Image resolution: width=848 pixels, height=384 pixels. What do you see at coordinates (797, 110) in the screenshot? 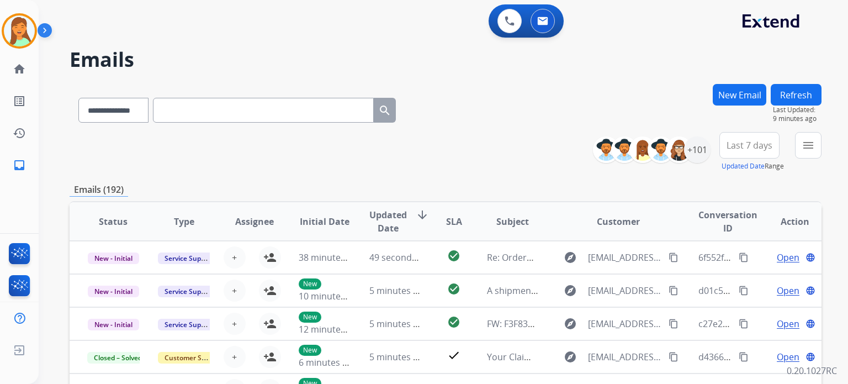
I see `span: Last Updated:` at bounding box center [797, 110].